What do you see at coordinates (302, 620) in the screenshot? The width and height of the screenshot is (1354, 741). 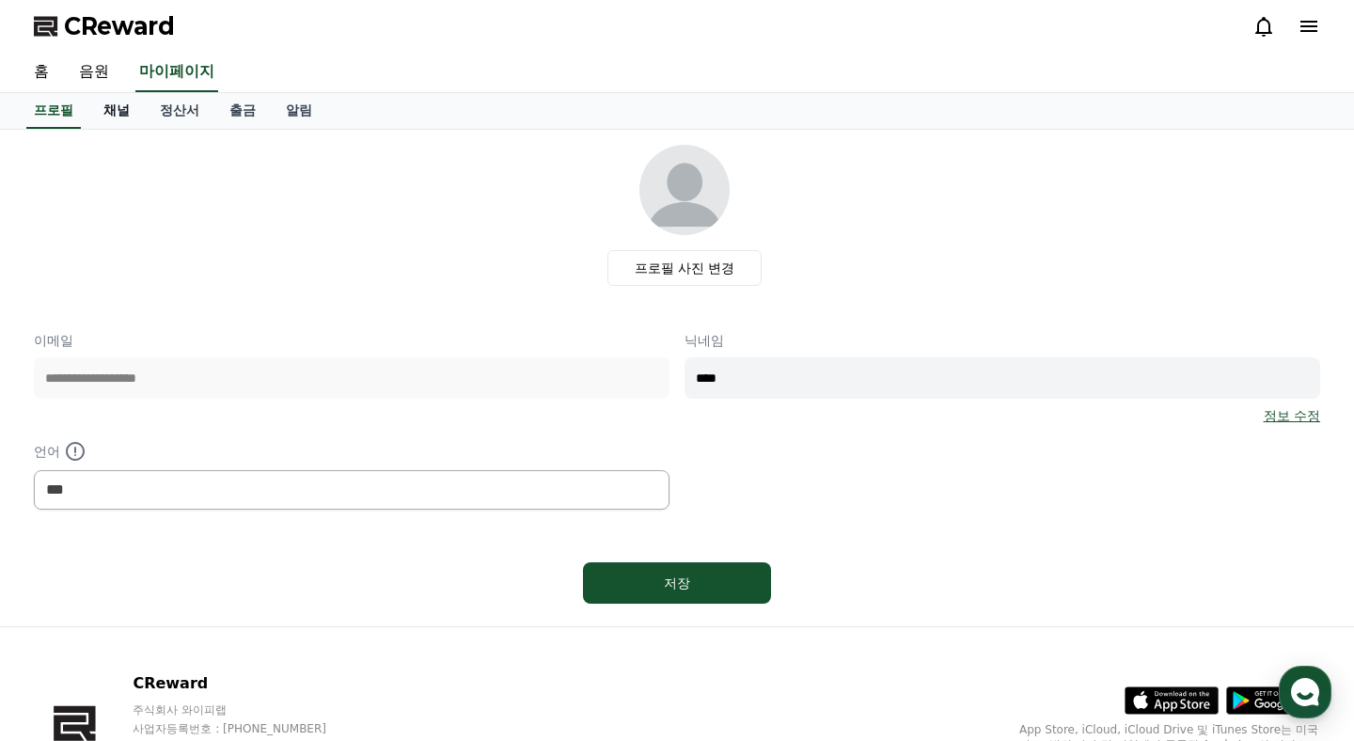 I see `span: 설정` at bounding box center [302, 620].